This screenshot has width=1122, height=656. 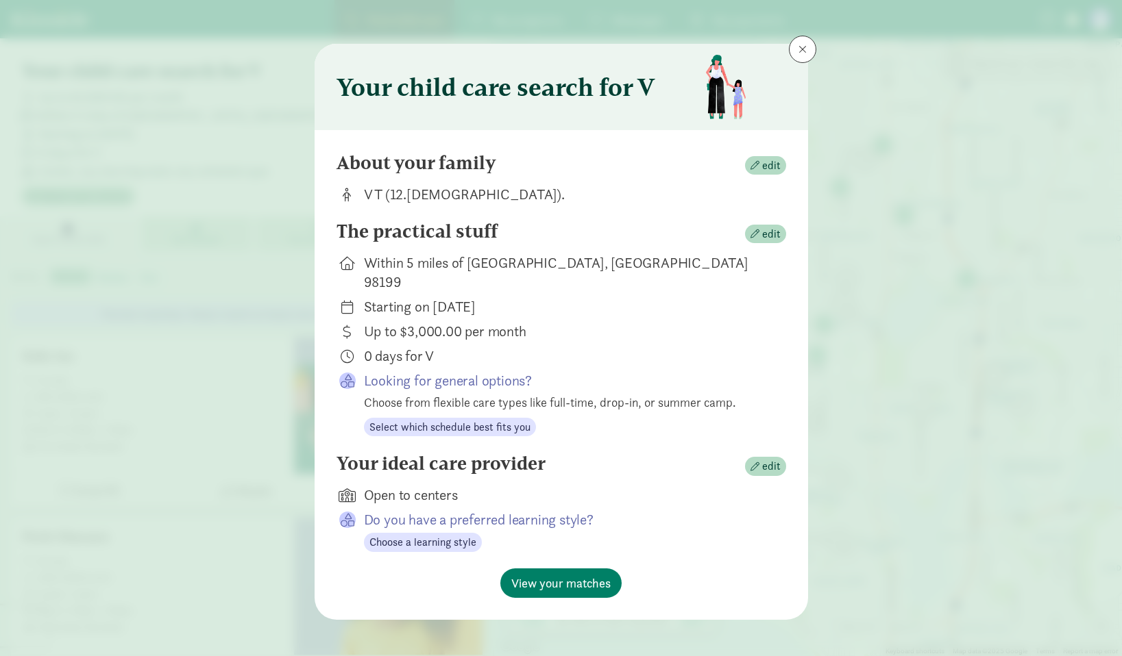 I want to click on p: Do you have a preferred learning style?, so click(x=564, y=520).